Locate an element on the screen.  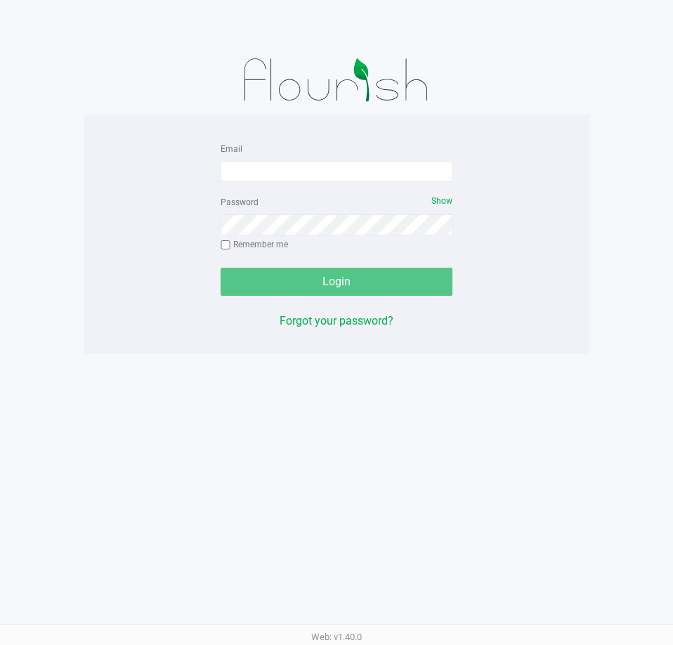
label: Email is located at coordinates (231, 149).